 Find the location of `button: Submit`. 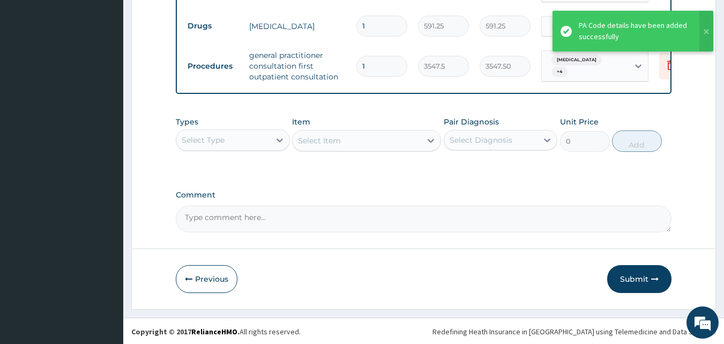

button: Submit is located at coordinates (640, 279).